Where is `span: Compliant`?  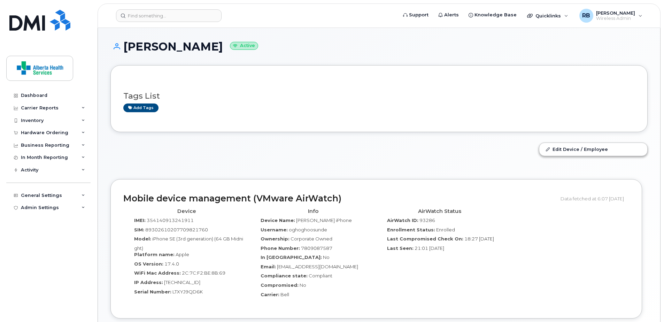
span: Compliant is located at coordinates (321, 276).